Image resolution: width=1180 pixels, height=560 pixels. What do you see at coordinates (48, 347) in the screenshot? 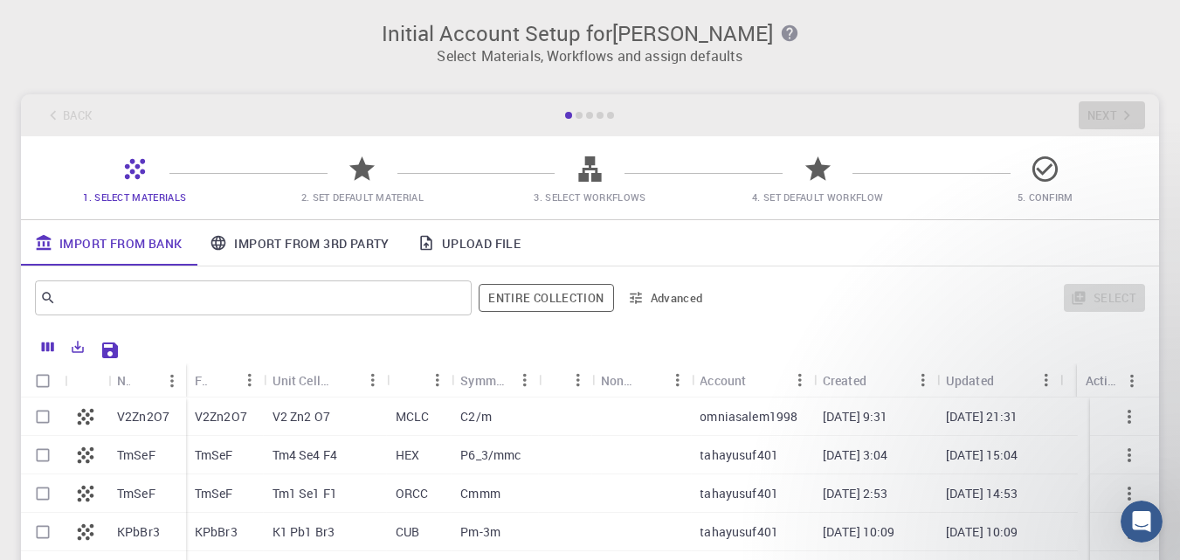
I see `button: Columns` at bounding box center [48, 347].